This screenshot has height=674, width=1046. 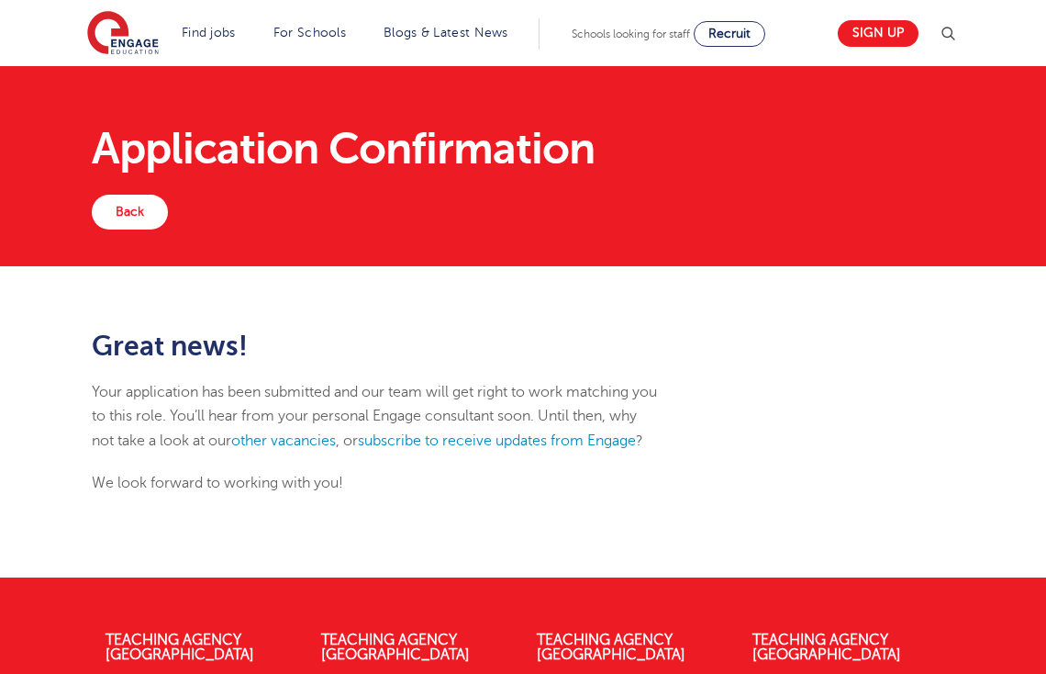 What do you see at coordinates (730, 33) in the screenshot?
I see `span: Recruit` at bounding box center [730, 33].